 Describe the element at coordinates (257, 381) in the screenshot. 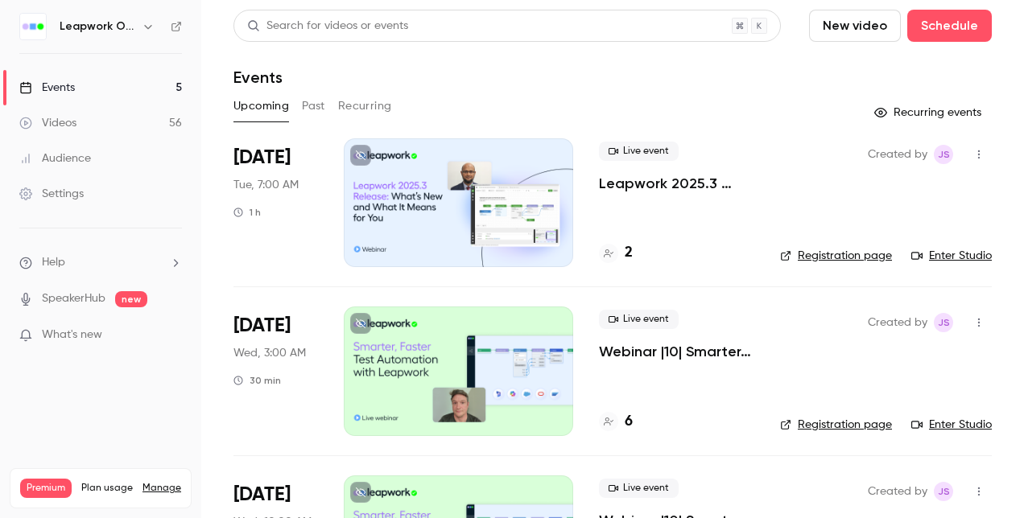

I see `div: 30 min` at that location.